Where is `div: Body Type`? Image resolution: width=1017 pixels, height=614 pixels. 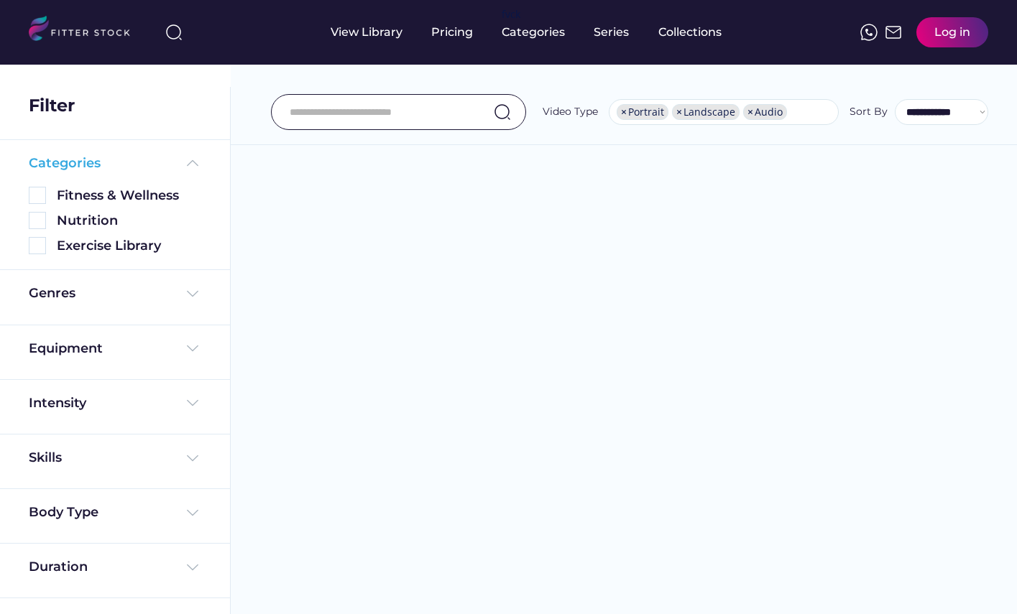
div: Body Type is located at coordinates (63, 512).